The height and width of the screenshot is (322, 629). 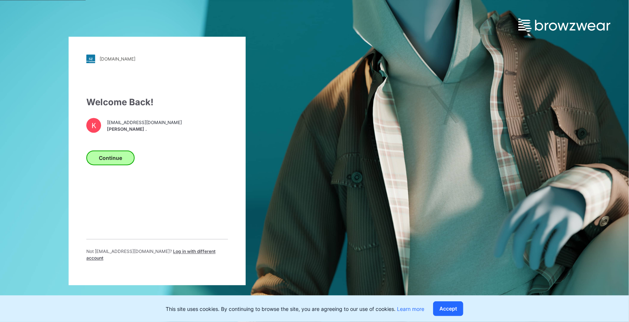 What do you see at coordinates (91, 59) in the screenshot?
I see `img: stylezone-logo.562084cfcfab977791bfbf7441f1a819.svg` at bounding box center [91, 59].